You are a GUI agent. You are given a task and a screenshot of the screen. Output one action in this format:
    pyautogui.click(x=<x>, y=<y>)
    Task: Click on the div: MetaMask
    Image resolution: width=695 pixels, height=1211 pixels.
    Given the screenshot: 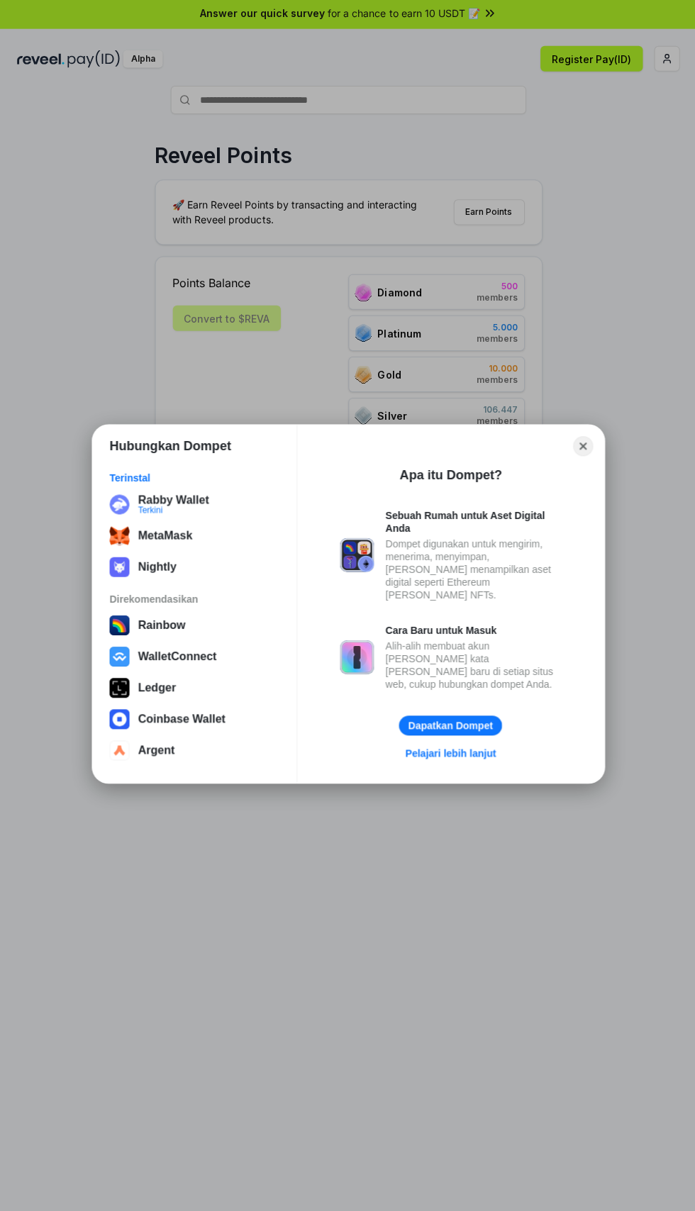 What is the action you would take?
    pyautogui.click(x=165, y=538)
    